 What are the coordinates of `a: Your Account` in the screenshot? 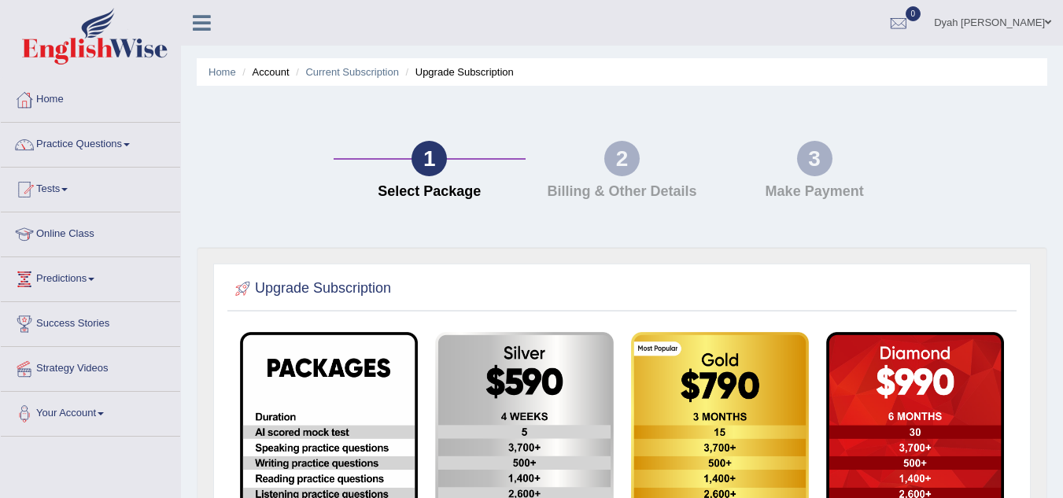 It's located at (90, 412).